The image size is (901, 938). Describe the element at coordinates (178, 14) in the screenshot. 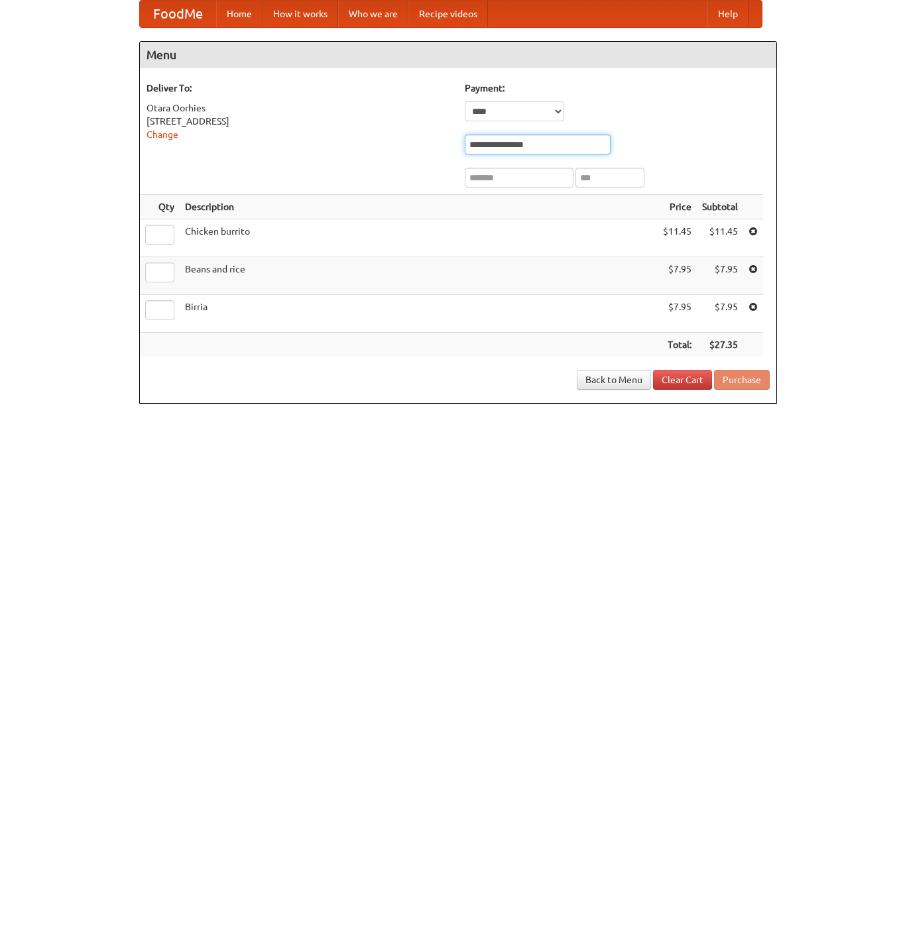

I see `a: FoodMe` at that location.